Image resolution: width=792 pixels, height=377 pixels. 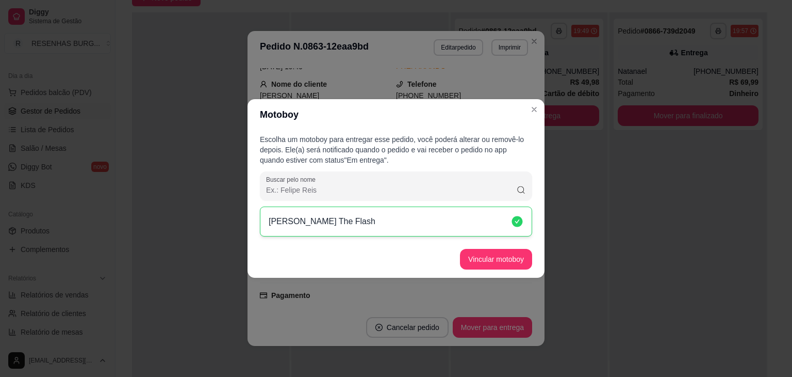 What do you see at coordinates (391, 190) in the screenshot?
I see `input: Buscar pelo nome` at bounding box center [391, 190].